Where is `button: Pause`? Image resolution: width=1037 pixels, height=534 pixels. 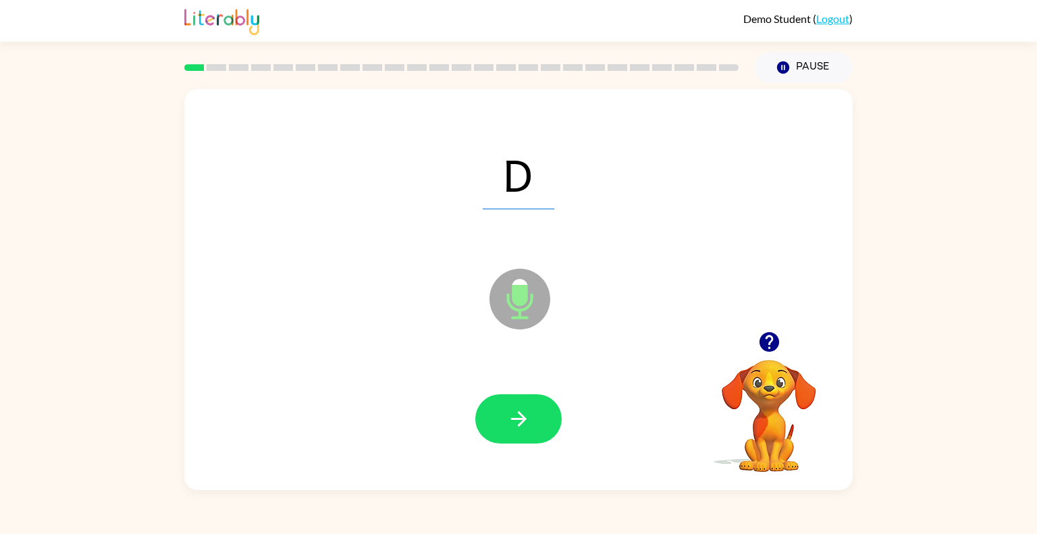 button: Pause is located at coordinates (804, 68).